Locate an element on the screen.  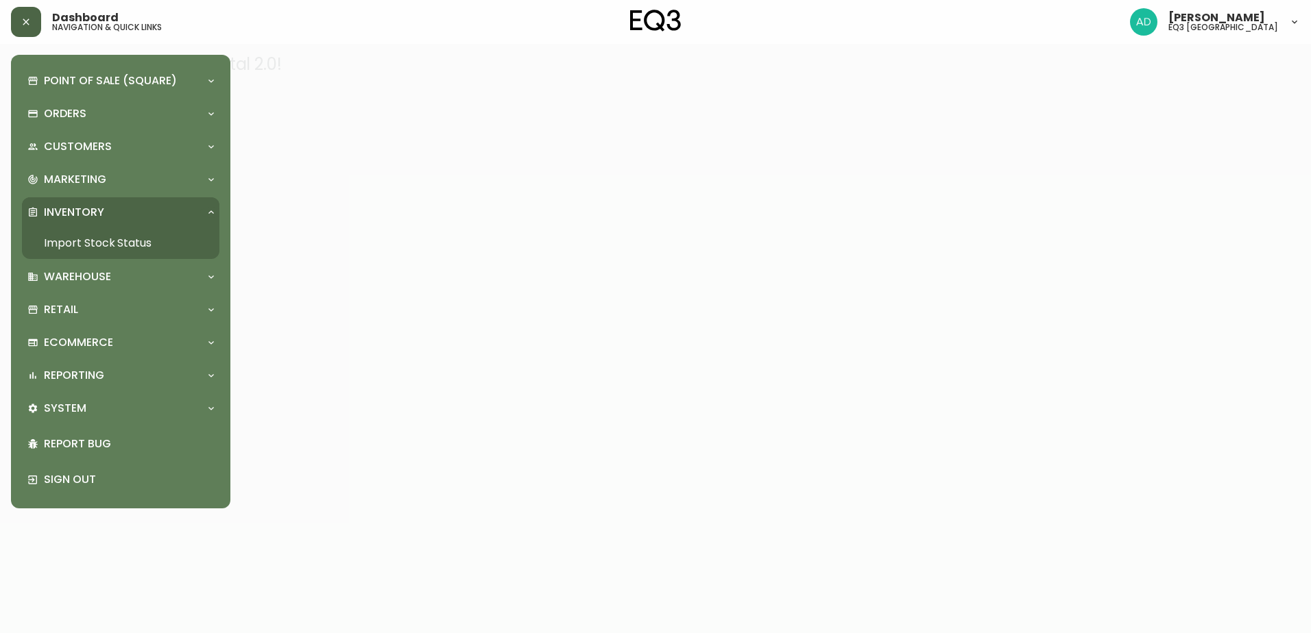
p: Reporting is located at coordinates (74, 376).